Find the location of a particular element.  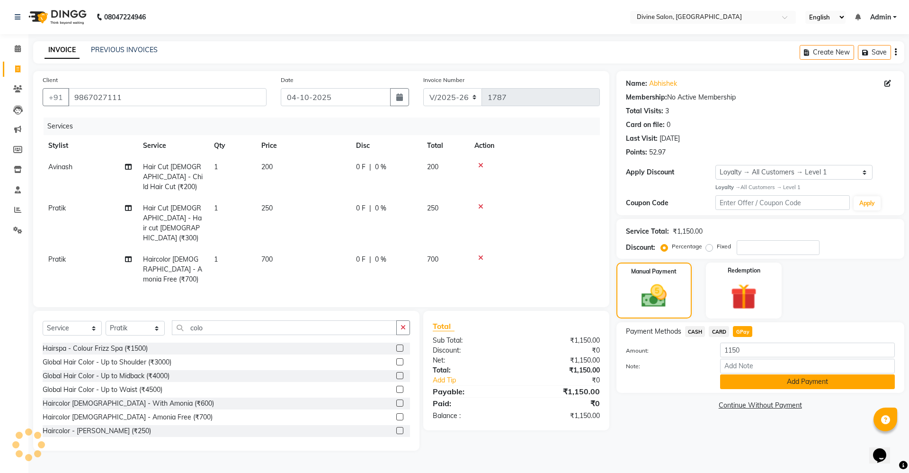

label: Invoice Number is located at coordinates (444, 80).